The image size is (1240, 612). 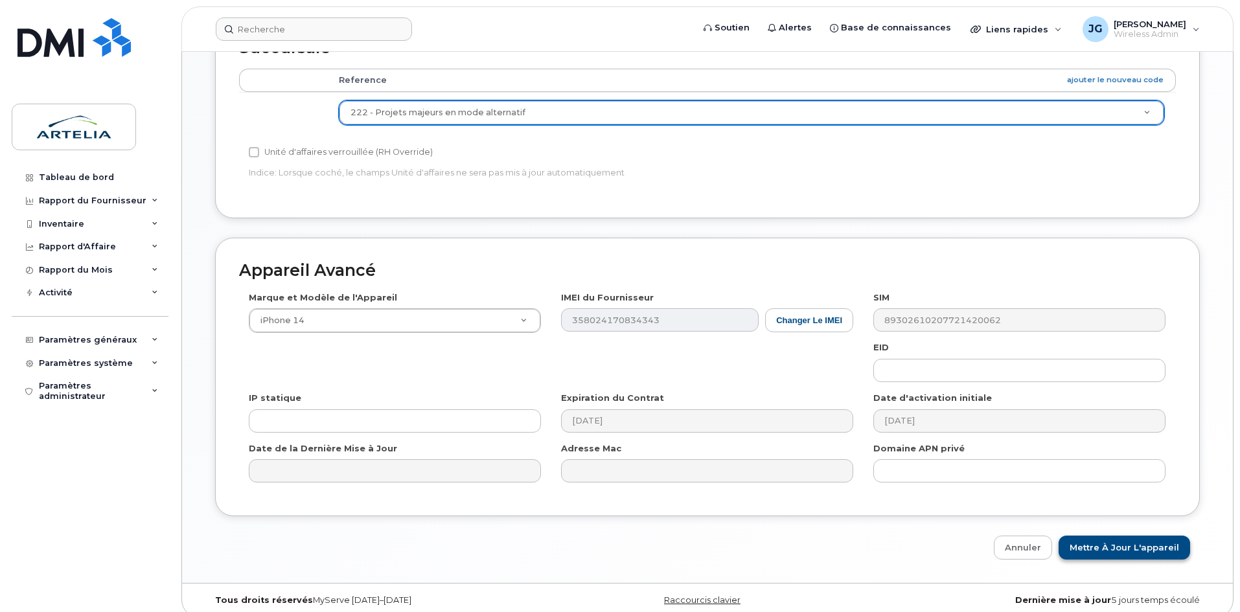 What do you see at coordinates (1023, 548) in the screenshot?
I see `a: Annuler` at bounding box center [1023, 548].